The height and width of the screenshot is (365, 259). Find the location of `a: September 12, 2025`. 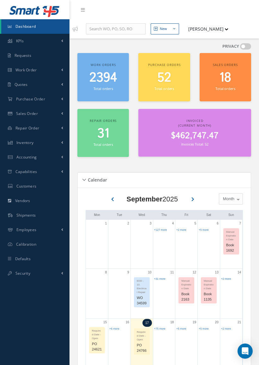

a: September 12, 2025 is located at coordinates (194, 272).